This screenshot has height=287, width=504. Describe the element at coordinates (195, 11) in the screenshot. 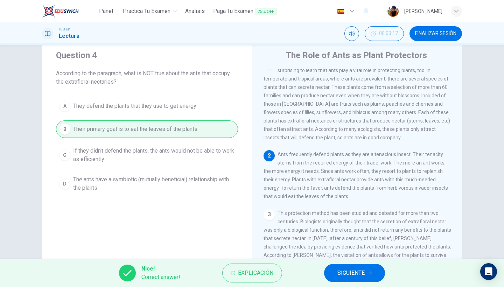

I see `button: Análisis` at that location.